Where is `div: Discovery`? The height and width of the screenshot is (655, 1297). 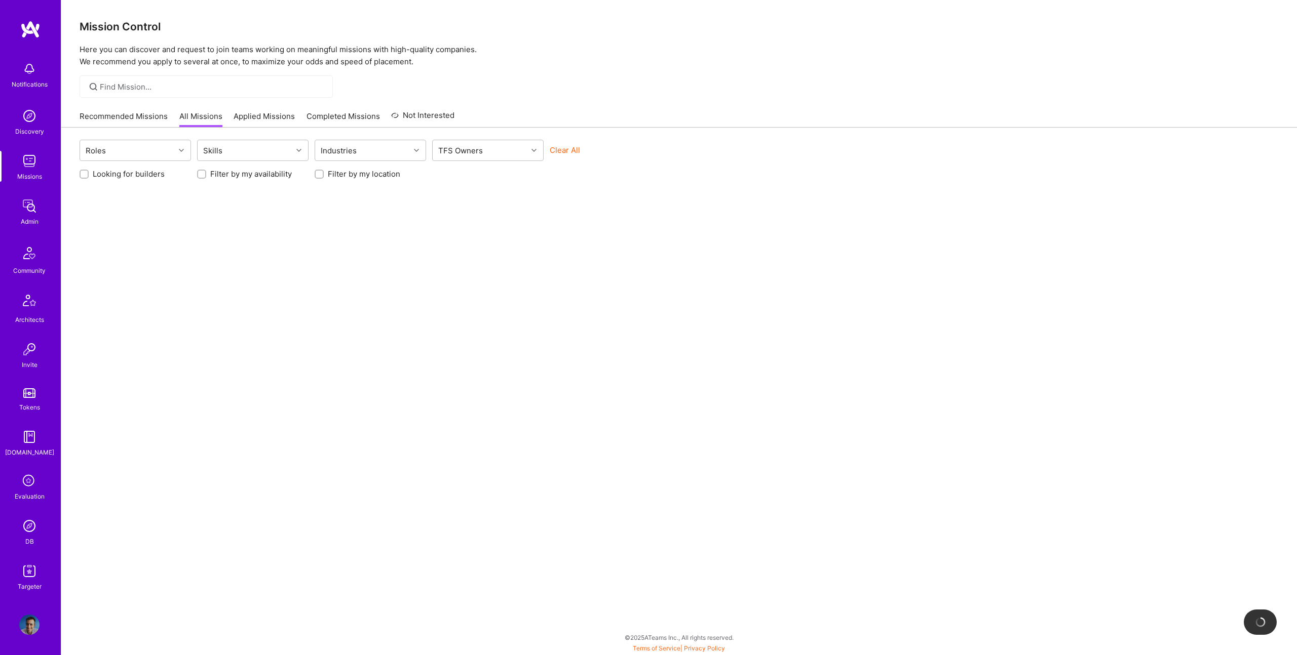 div: Discovery is located at coordinates (29, 131).